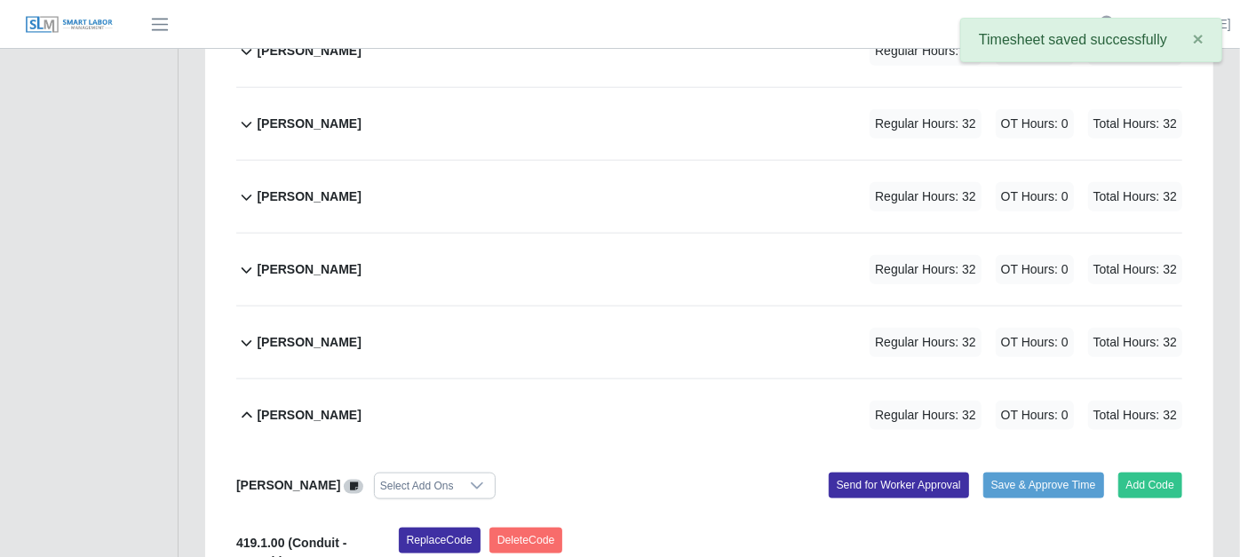 This screenshot has width=1240, height=557. I want to click on a: View/Edit Notes, so click(353, 485).